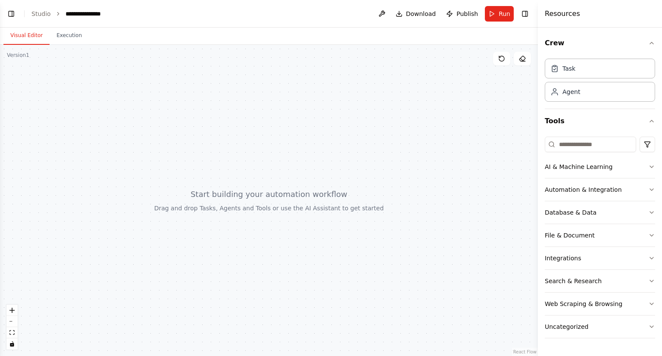  What do you see at coordinates (525, 352) in the screenshot?
I see `a: React Flow attribution` at bounding box center [525, 352].